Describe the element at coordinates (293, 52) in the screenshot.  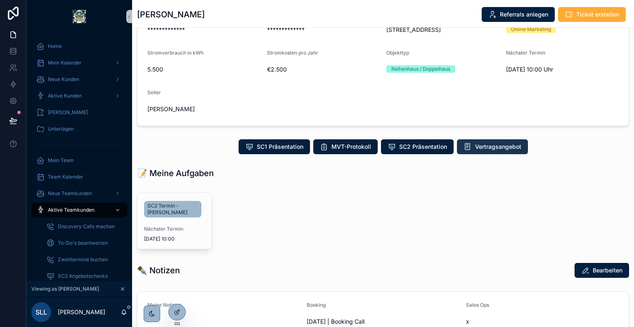
I see `span: Stromkosten pro Jahr` at that location.